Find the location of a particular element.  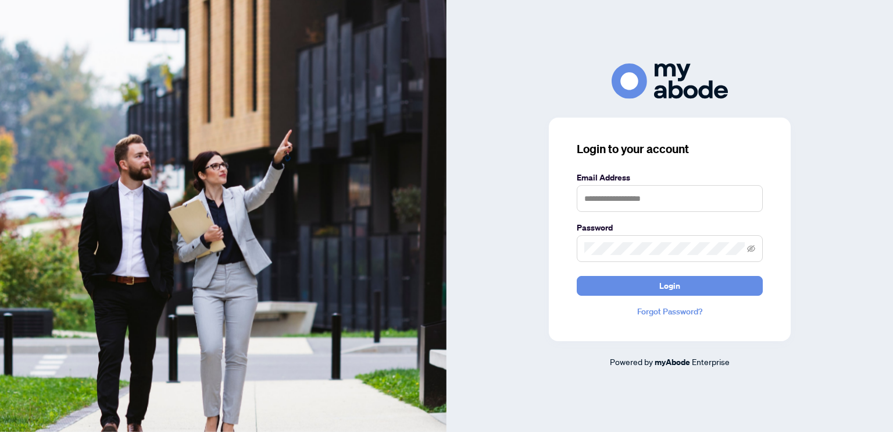

span: eye-invisible is located at coordinates (751, 248).